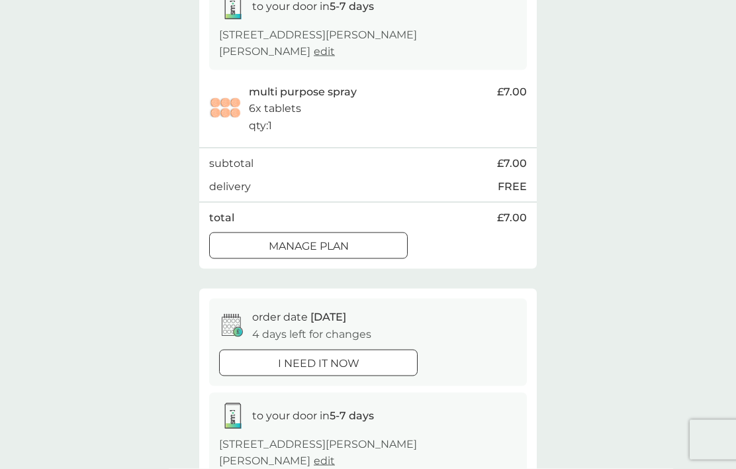 Image resolution: width=736 pixels, height=469 pixels. I want to click on p: multi purpose spray, so click(303, 92).